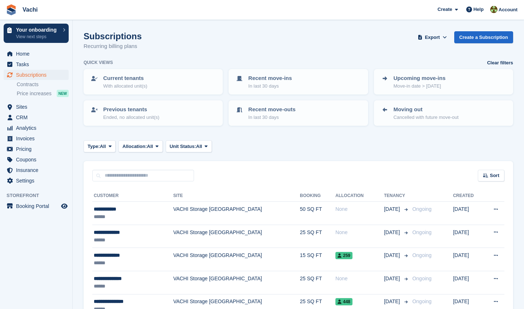  What do you see at coordinates (443, 113) in the screenshot?
I see `a: Moving out Cancelled with future move-out` at bounding box center [443, 113].